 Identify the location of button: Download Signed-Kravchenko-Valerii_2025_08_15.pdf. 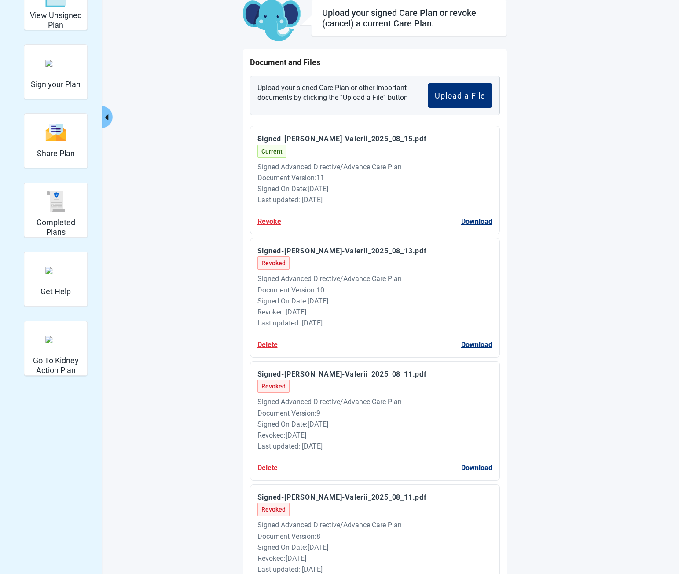
(477, 221).